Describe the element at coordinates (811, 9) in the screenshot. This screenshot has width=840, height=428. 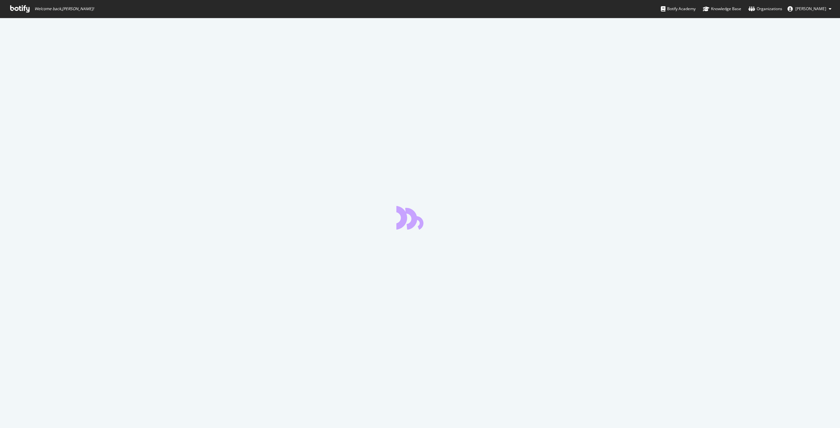
I see `span: Sergiy Ryvkin` at that location.